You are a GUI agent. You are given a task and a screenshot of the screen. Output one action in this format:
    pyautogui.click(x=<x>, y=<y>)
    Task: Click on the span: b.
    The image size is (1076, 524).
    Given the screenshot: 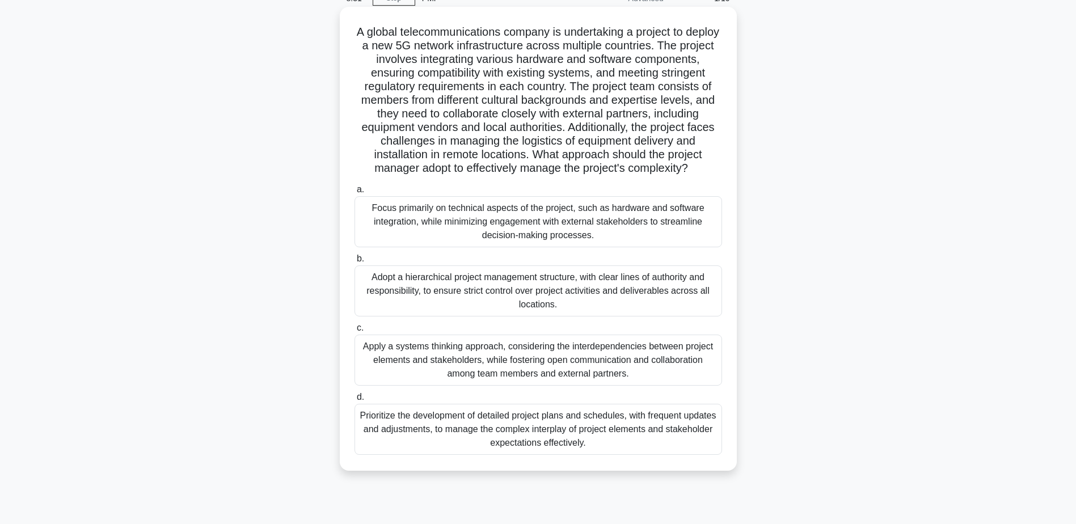 What is the action you would take?
    pyautogui.click(x=360, y=258)
    